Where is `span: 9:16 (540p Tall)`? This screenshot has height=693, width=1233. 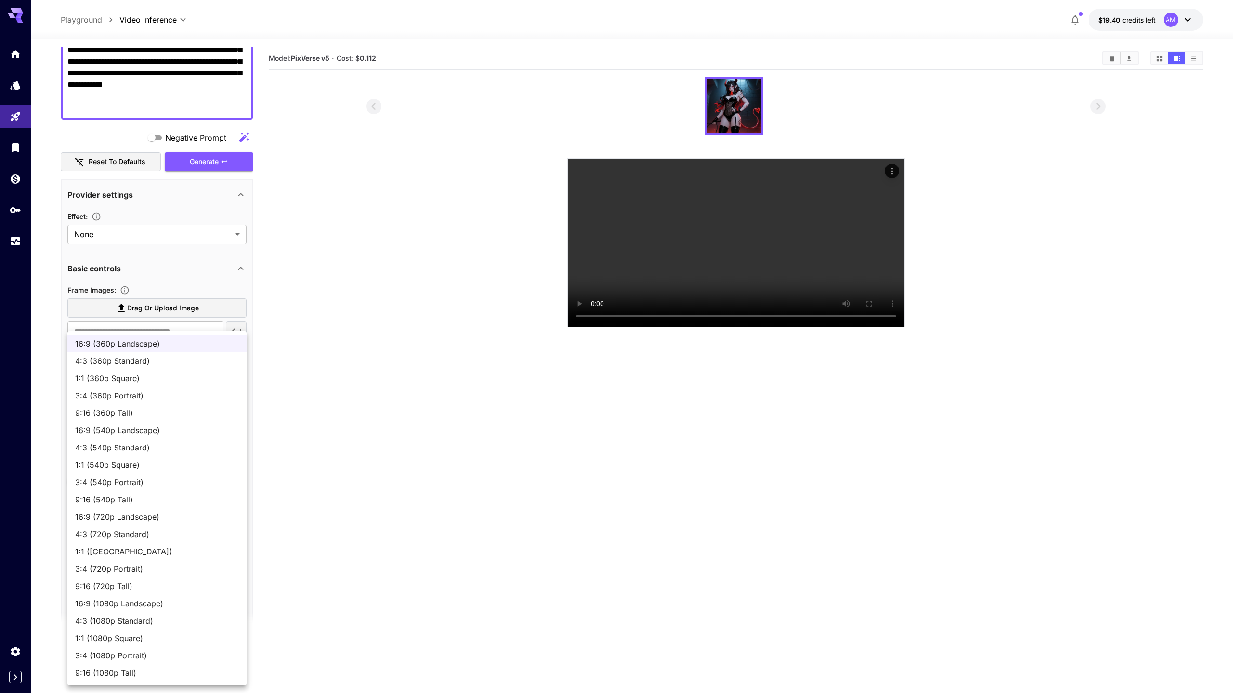
span: 9:16 (540p Tall) is located at coordinates (157, 500).